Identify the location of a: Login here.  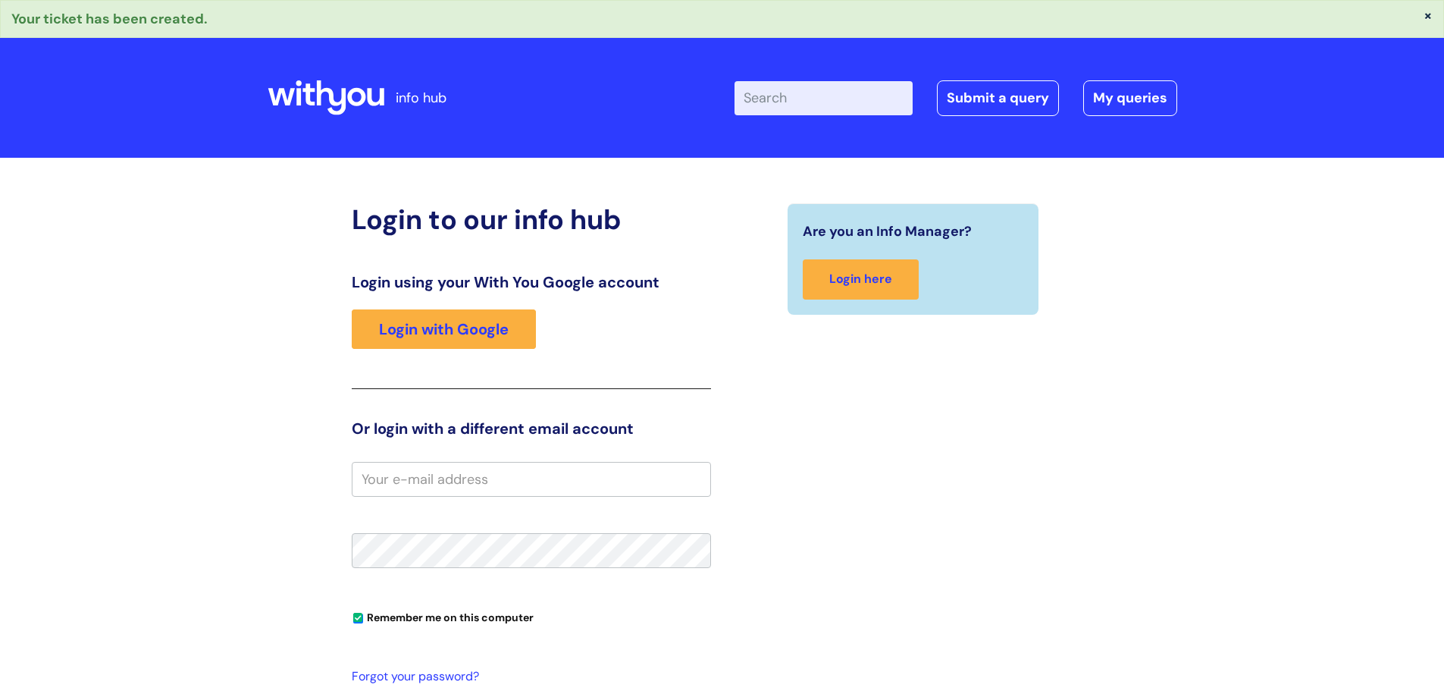
(861, 279).